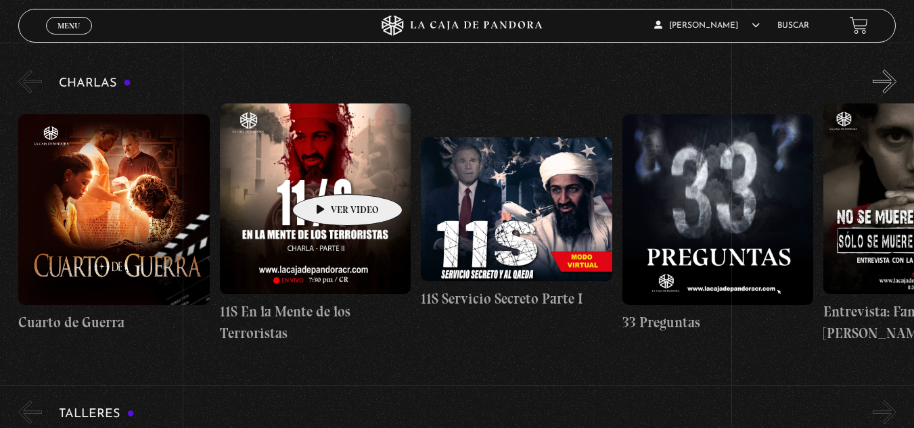 This screenshot has width=914, height=428. I want to click on span: Cerrar, so click(68, 37).